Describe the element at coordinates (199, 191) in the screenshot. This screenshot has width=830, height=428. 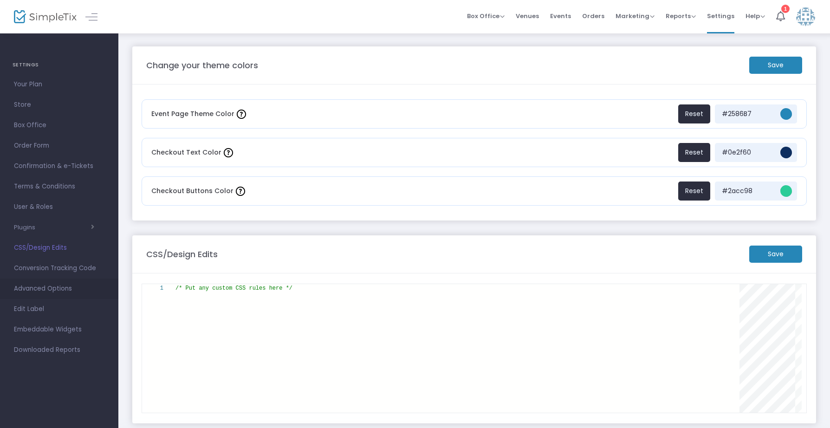
I see `label: Checkout Buttons Color` at that location.